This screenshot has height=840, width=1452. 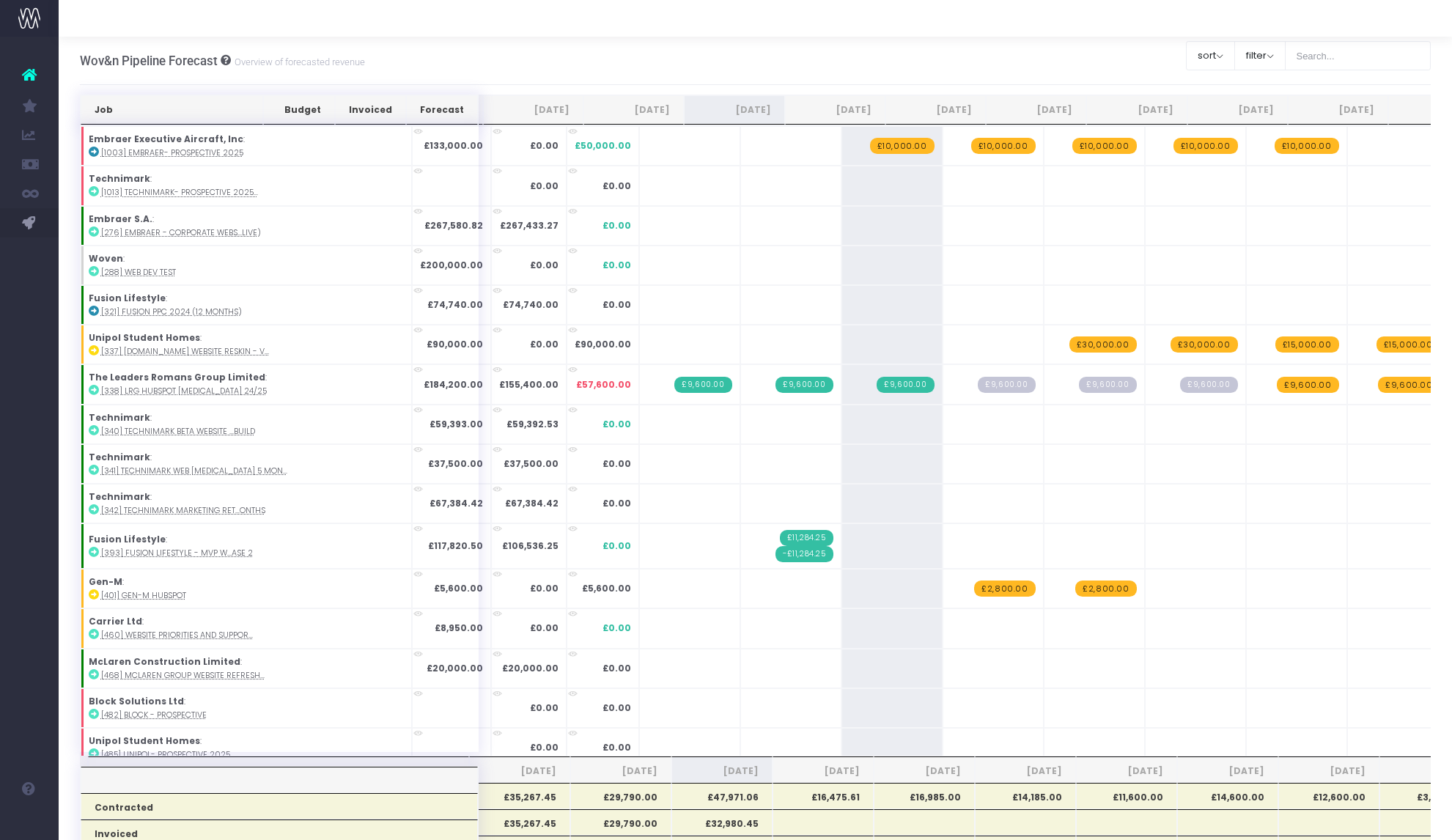 What do you see at coordinates (804, 384) in the screenshot?
I see `span: Streamtime Invoice: 757 – [338] LRG HubSpot retainer 24/25` at bounding box center [804, 384].